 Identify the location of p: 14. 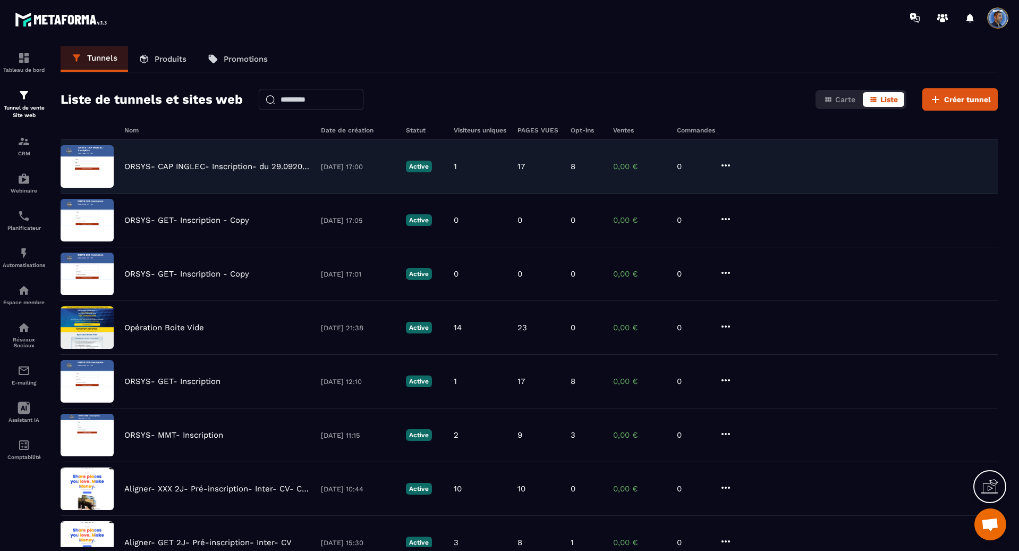
(458, 327).